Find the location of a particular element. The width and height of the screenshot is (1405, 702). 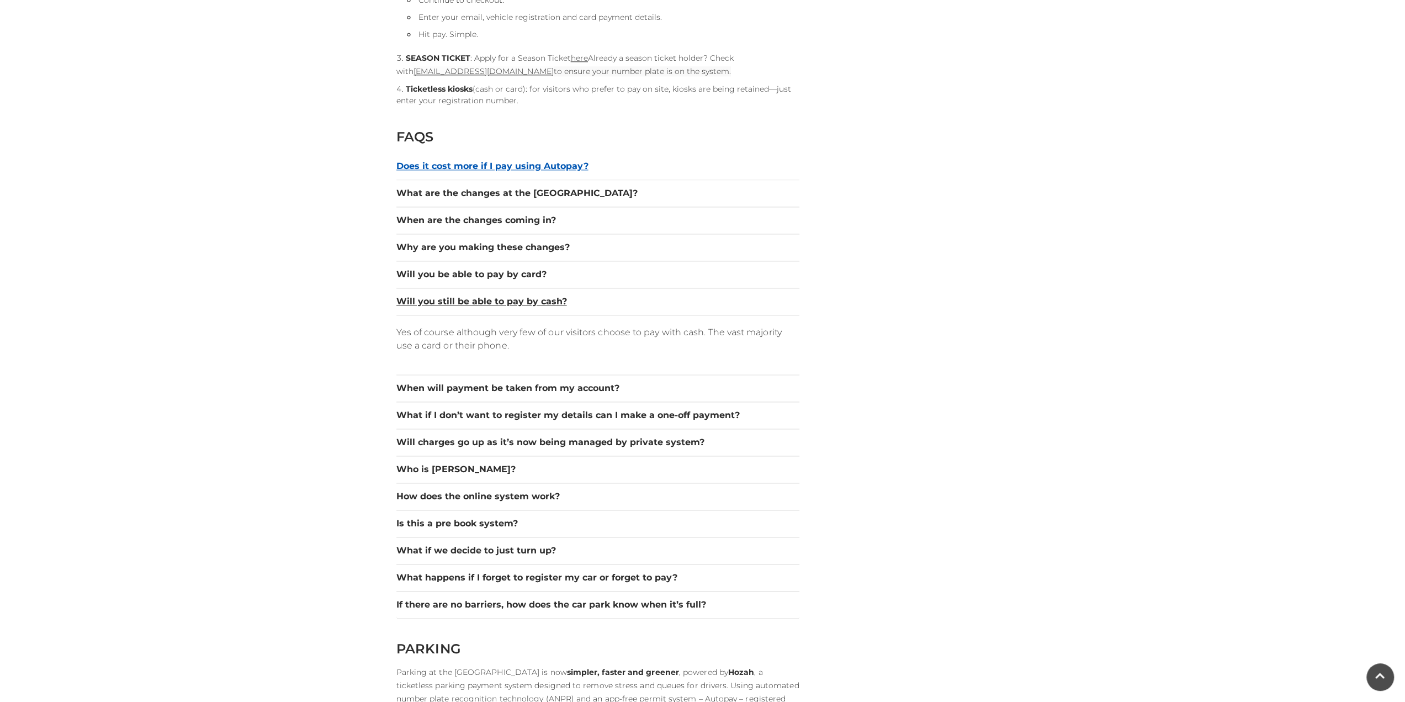

li: (cash or card): for visitors who prefer to pay on site, kiosks are being retained—just enter your... is located at coordinates (598, 95).